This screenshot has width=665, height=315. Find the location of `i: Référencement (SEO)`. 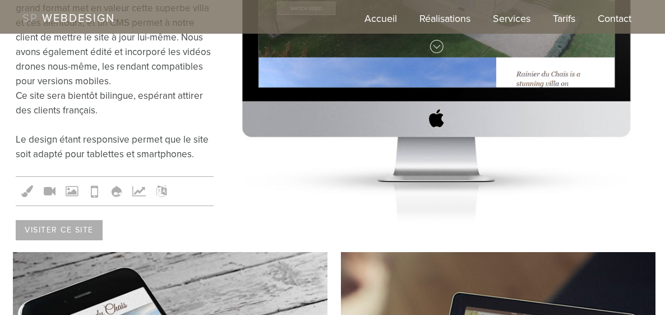

i: Référencement (SEO) is located at coordinates (139, 191).